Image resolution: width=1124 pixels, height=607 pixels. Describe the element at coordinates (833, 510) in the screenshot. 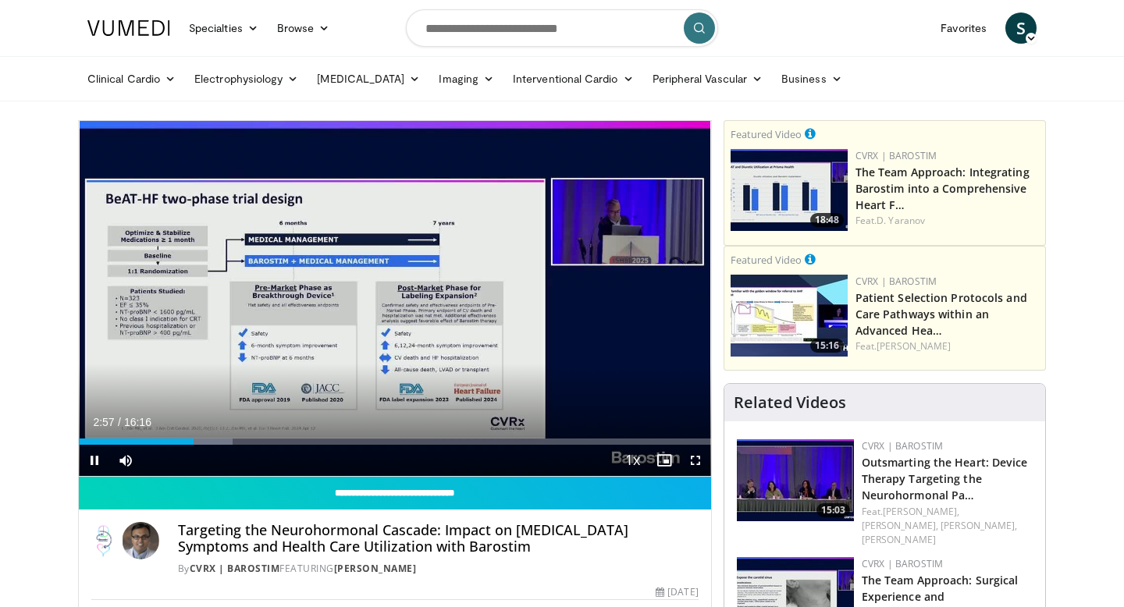

I see `span: 15:03` at that location.